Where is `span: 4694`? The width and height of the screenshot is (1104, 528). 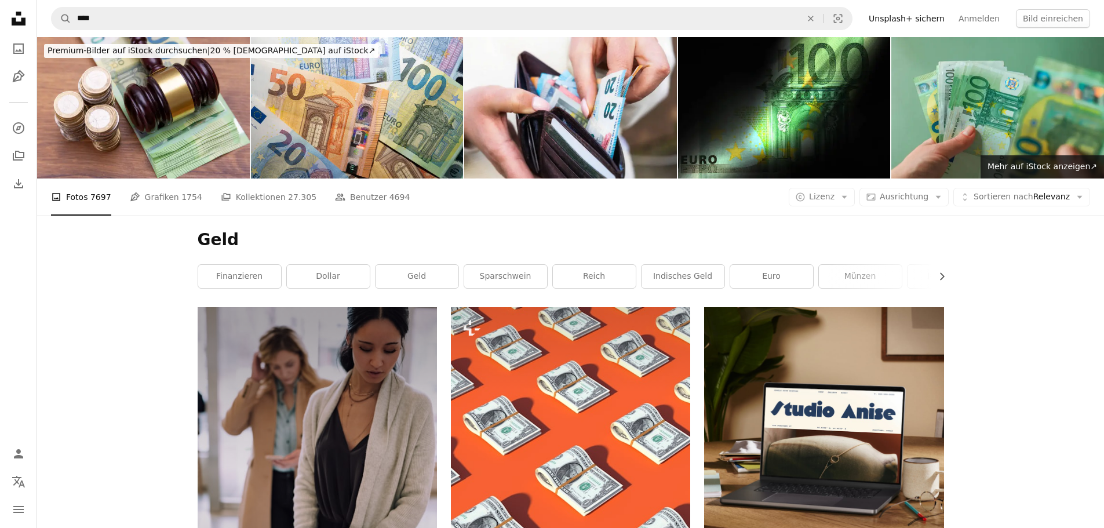 span: 4694 is located at coordinates (400, 197).